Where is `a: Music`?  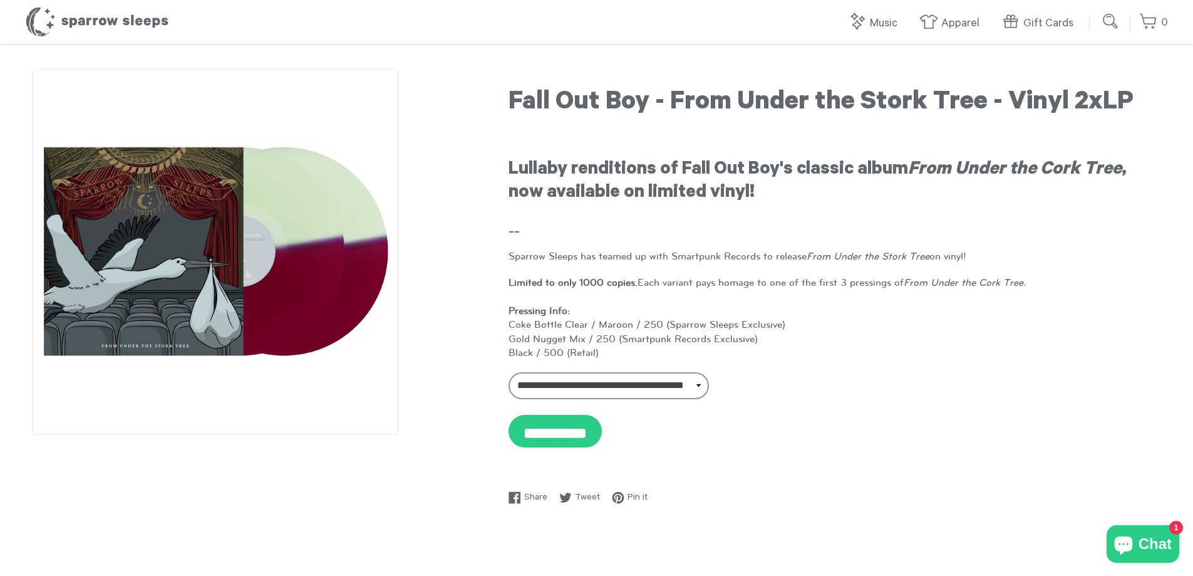 a: Music is located at coordinates (875, 23).